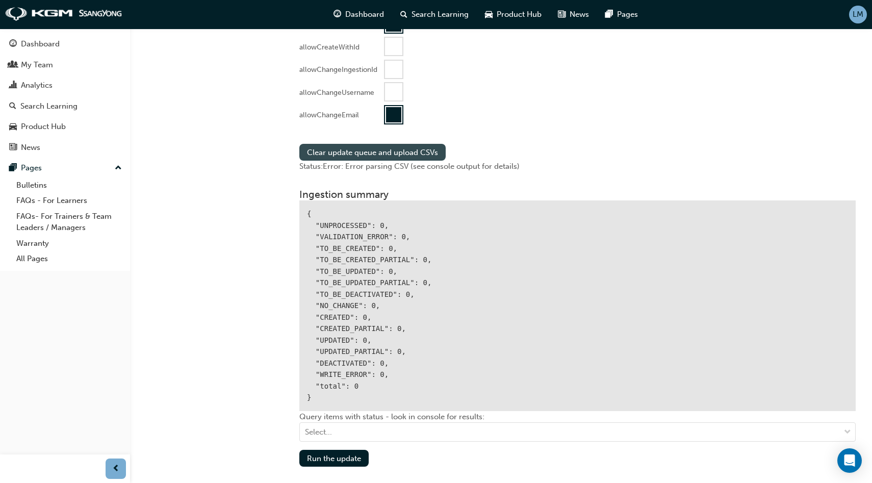  I want to click on a: kgm, so click(64, 14).